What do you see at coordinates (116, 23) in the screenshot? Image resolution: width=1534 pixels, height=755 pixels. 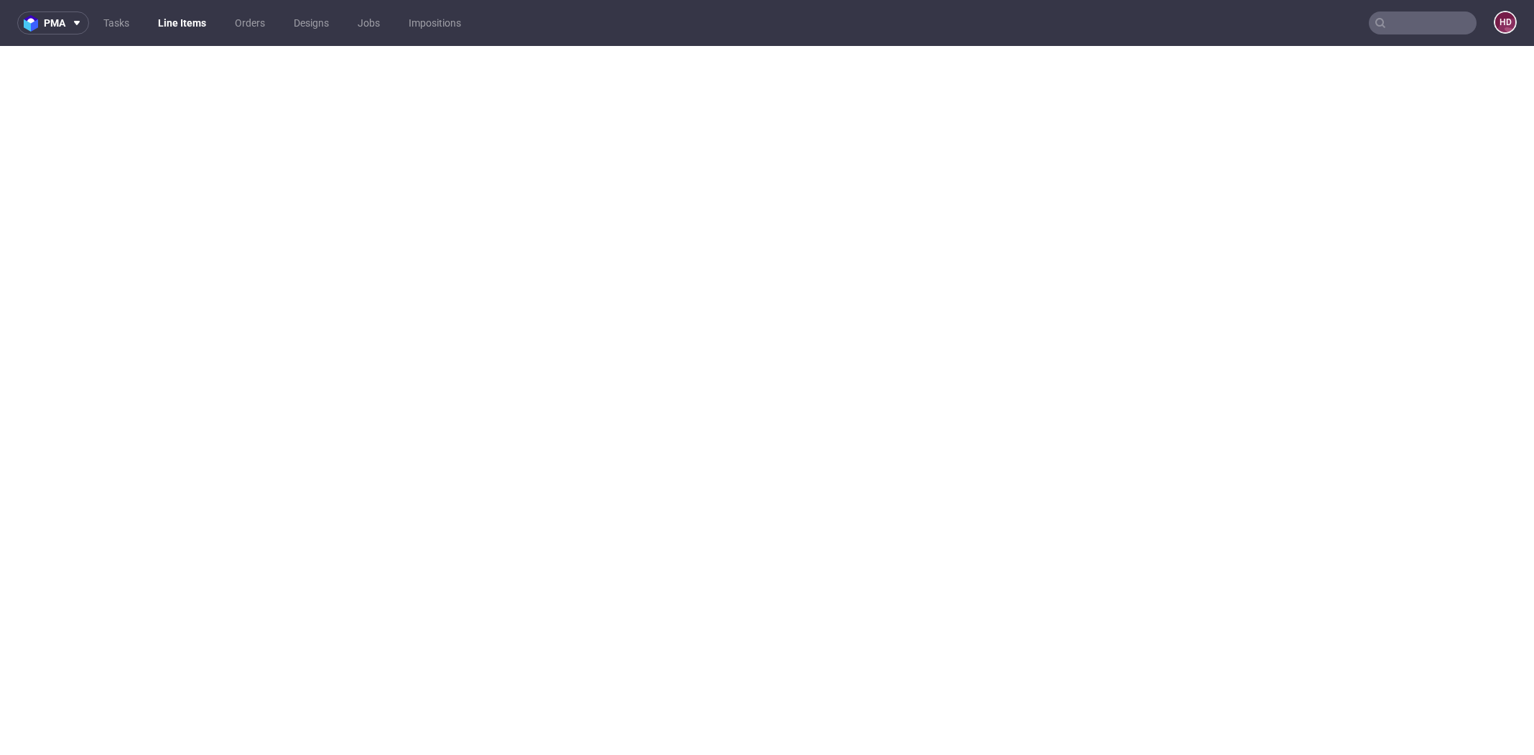 I see `a: Tasks` at bounding box center [116, 23].